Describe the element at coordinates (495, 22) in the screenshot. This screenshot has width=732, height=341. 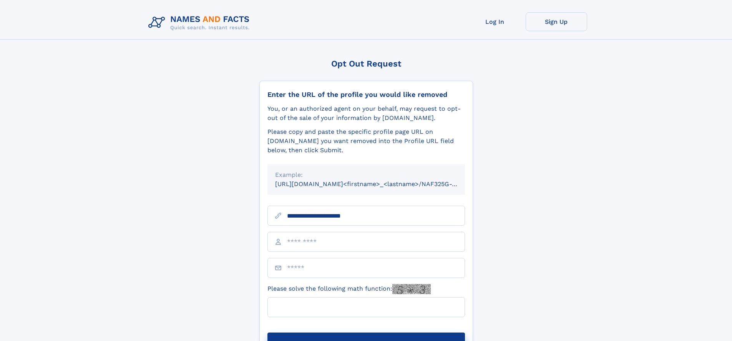
I see `a: Log In` at that location.